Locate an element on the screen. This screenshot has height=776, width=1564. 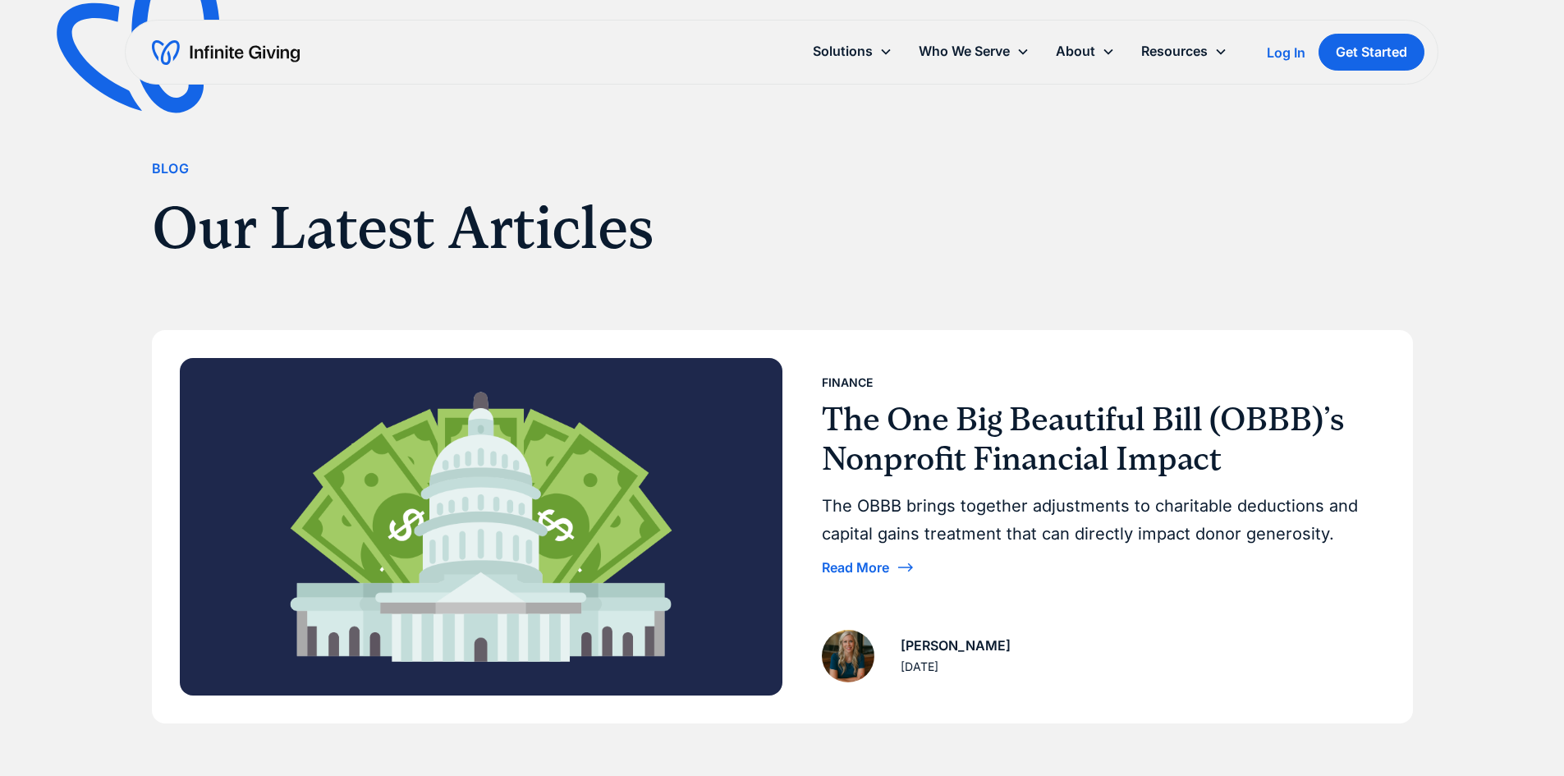
a: FinanceThe One Big Beautiful Bill (OBBB)’s Nonprofit Financial ImpactThe OBBB brings together adj... is located at coordinates (782, 526).